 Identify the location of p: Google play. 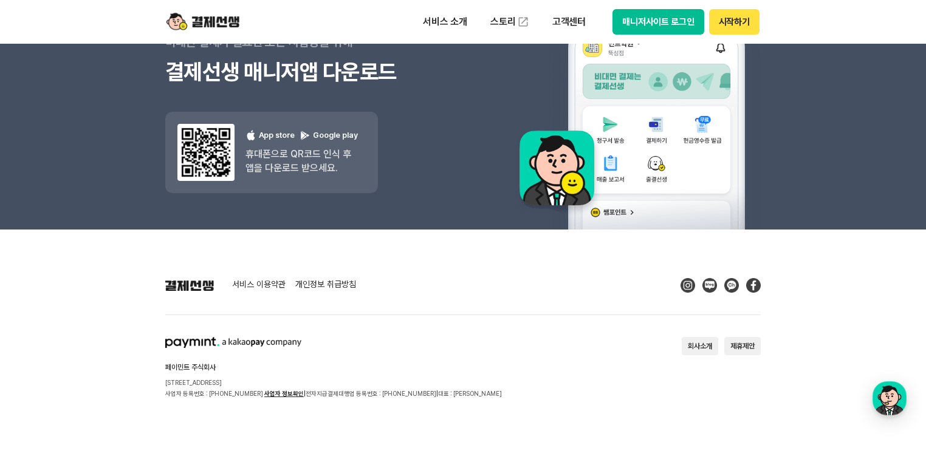
(329, 135).